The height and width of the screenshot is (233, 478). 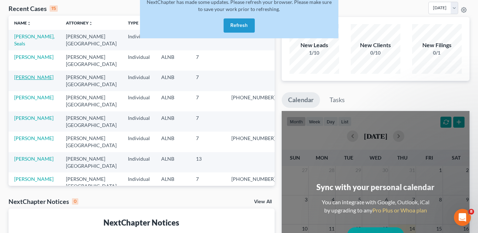 I want to click on a: View All, so click(x=263, y=201).